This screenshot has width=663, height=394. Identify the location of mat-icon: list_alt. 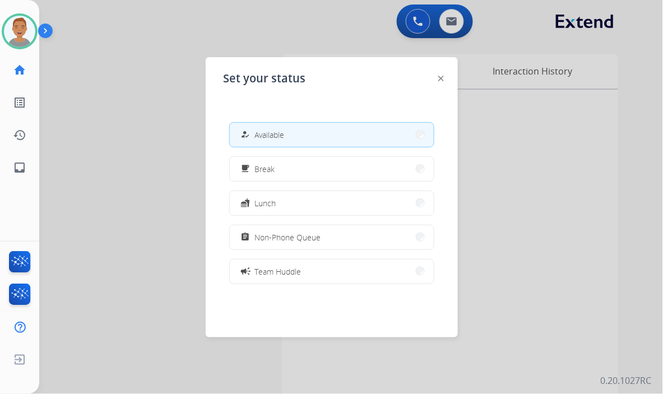
(20, 102).